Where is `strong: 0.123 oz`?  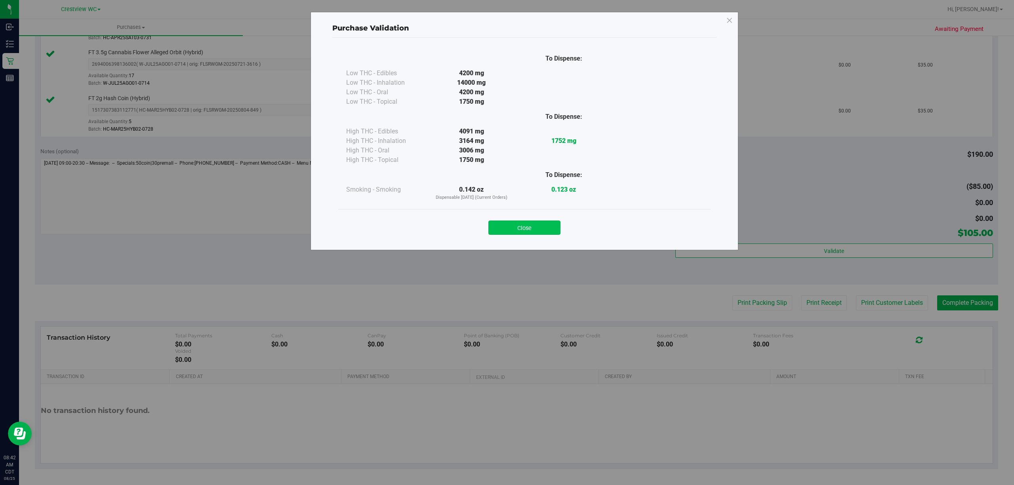
strong: 0.123 oz is located at coordinates (564, 189).